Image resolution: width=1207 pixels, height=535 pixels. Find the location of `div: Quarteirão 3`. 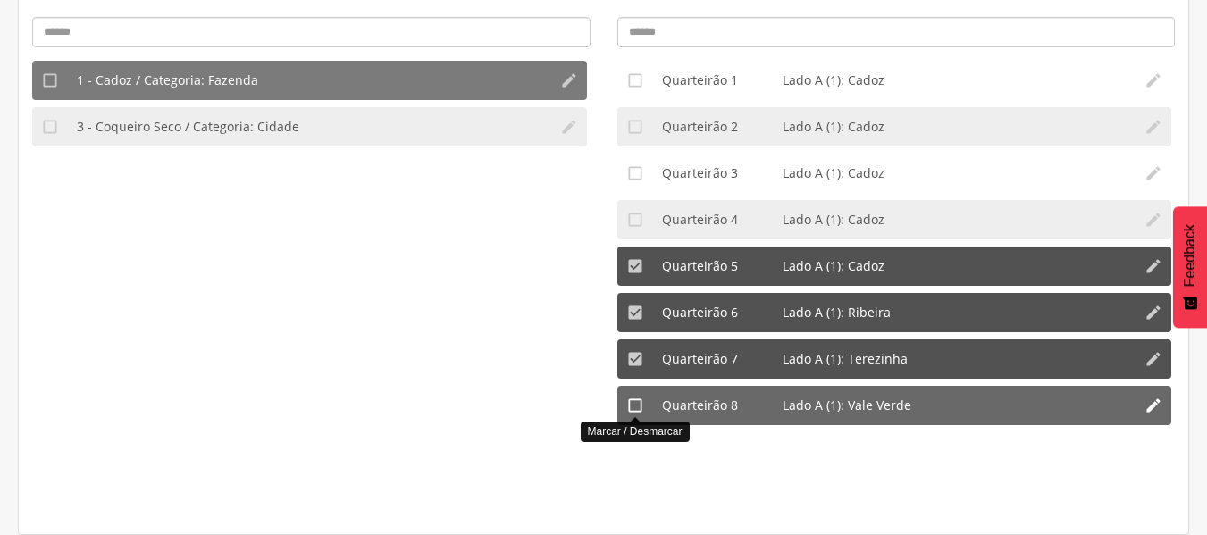

div: Quarteirão 3 is located at coordinates (722, 173).